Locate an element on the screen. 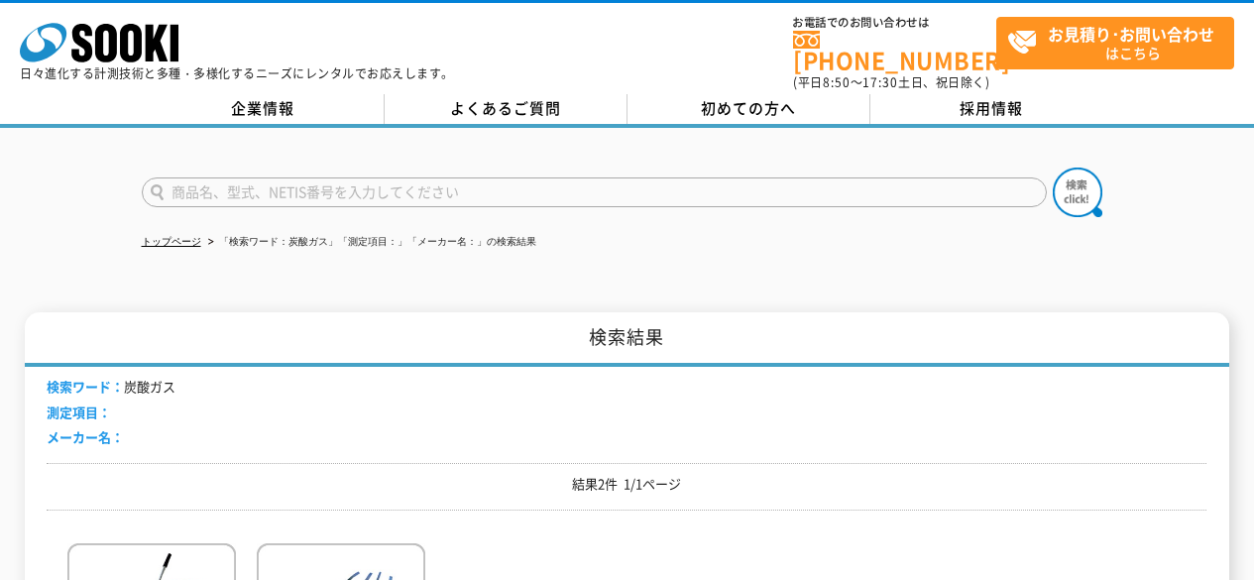  span: はこちら is located at coordinates (1121, 43).